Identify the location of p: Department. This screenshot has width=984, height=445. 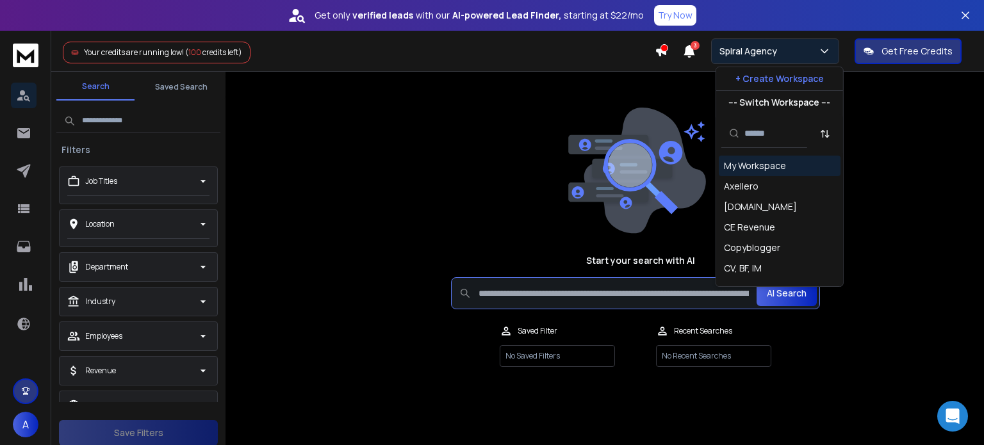
(106, 267).